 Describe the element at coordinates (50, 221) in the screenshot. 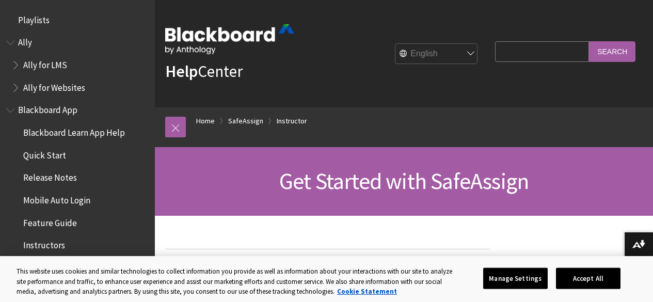

I see `span: Feature Guide` at that location.